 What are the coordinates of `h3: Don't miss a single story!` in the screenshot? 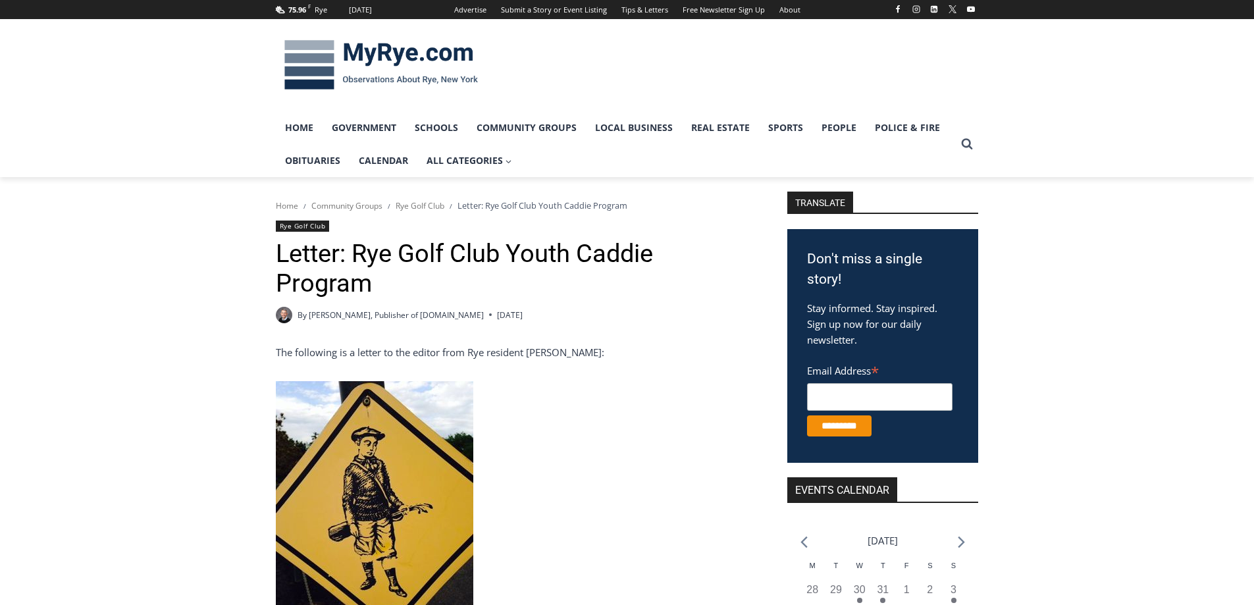 It's located at (882, 269).